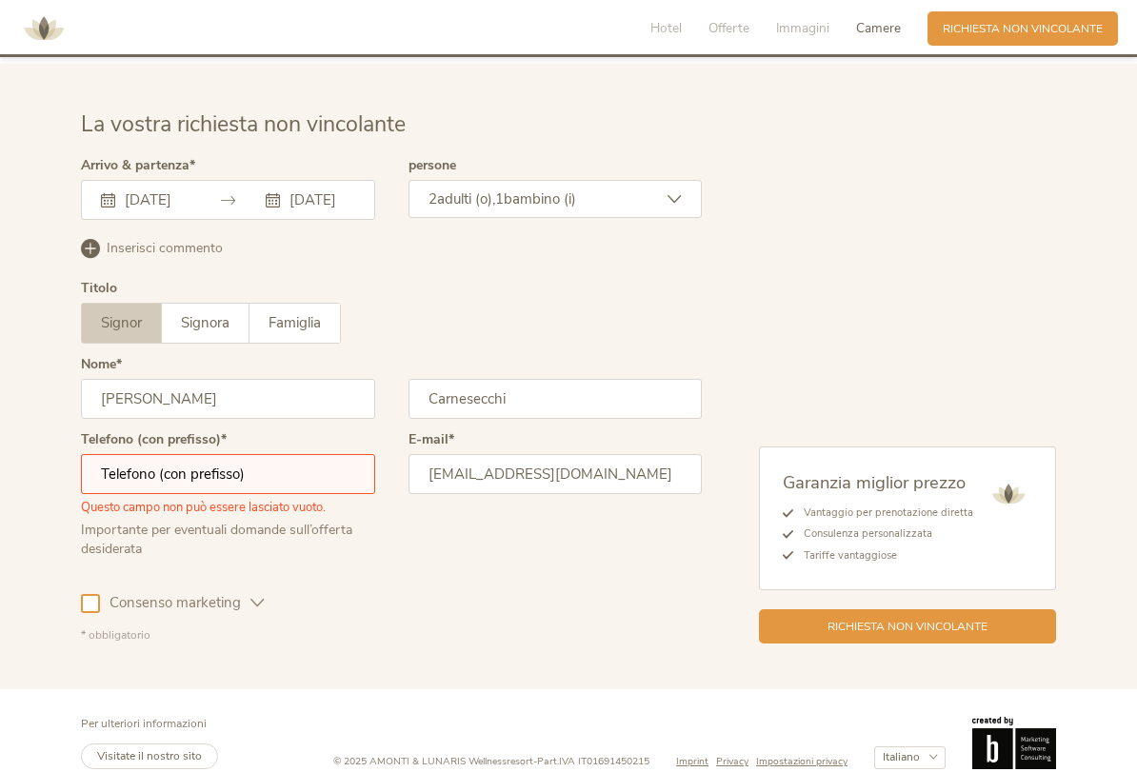 This screenshot has width=1137, height=772. Describe the element at coordinates (883, 534) in the screenshot. I see `li: Consulenza personalizzata` at that location.